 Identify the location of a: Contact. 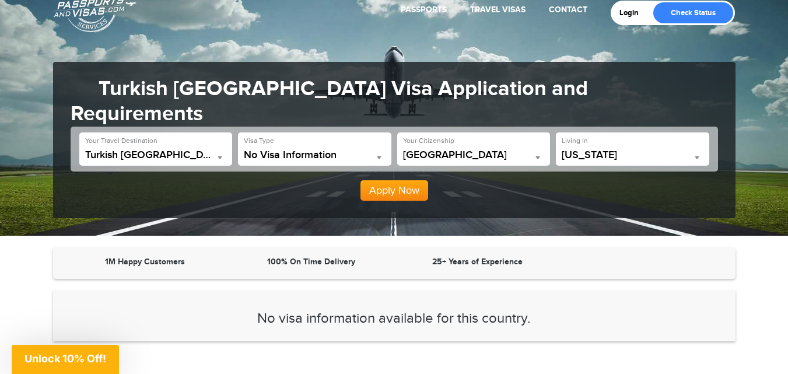
(568, 9).